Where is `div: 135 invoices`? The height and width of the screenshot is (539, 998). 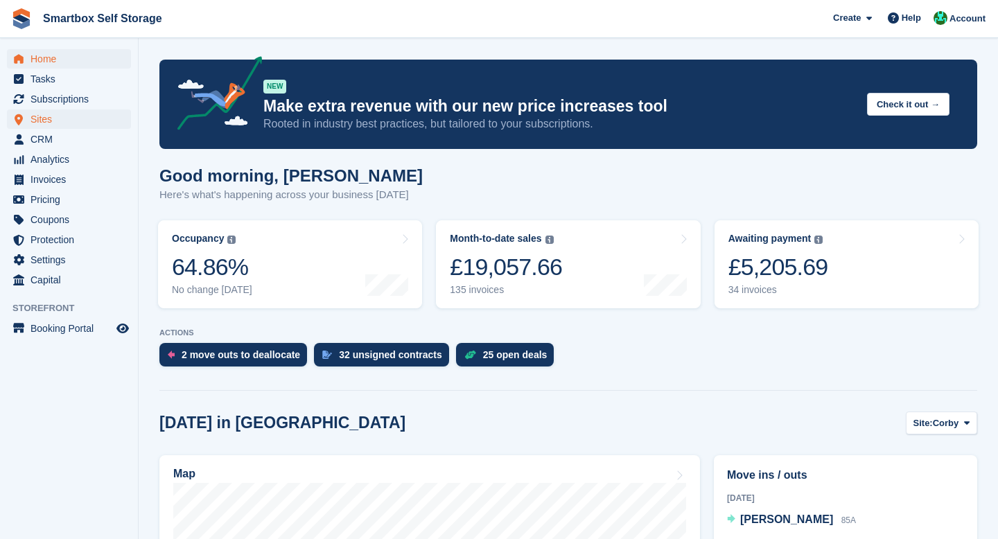
div: 135 invoices is located at coordinates (506, 290).